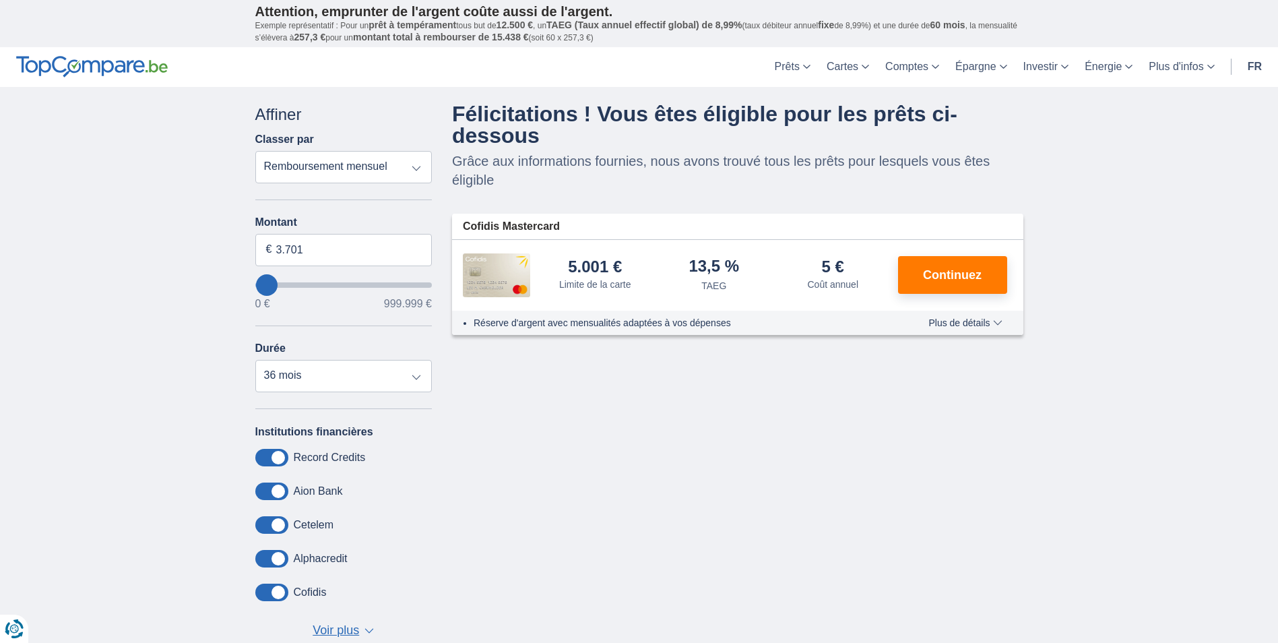  I want to click on p: Attention, emprunter de l'argent coûte aussi de l'argent., so click(639, 11).